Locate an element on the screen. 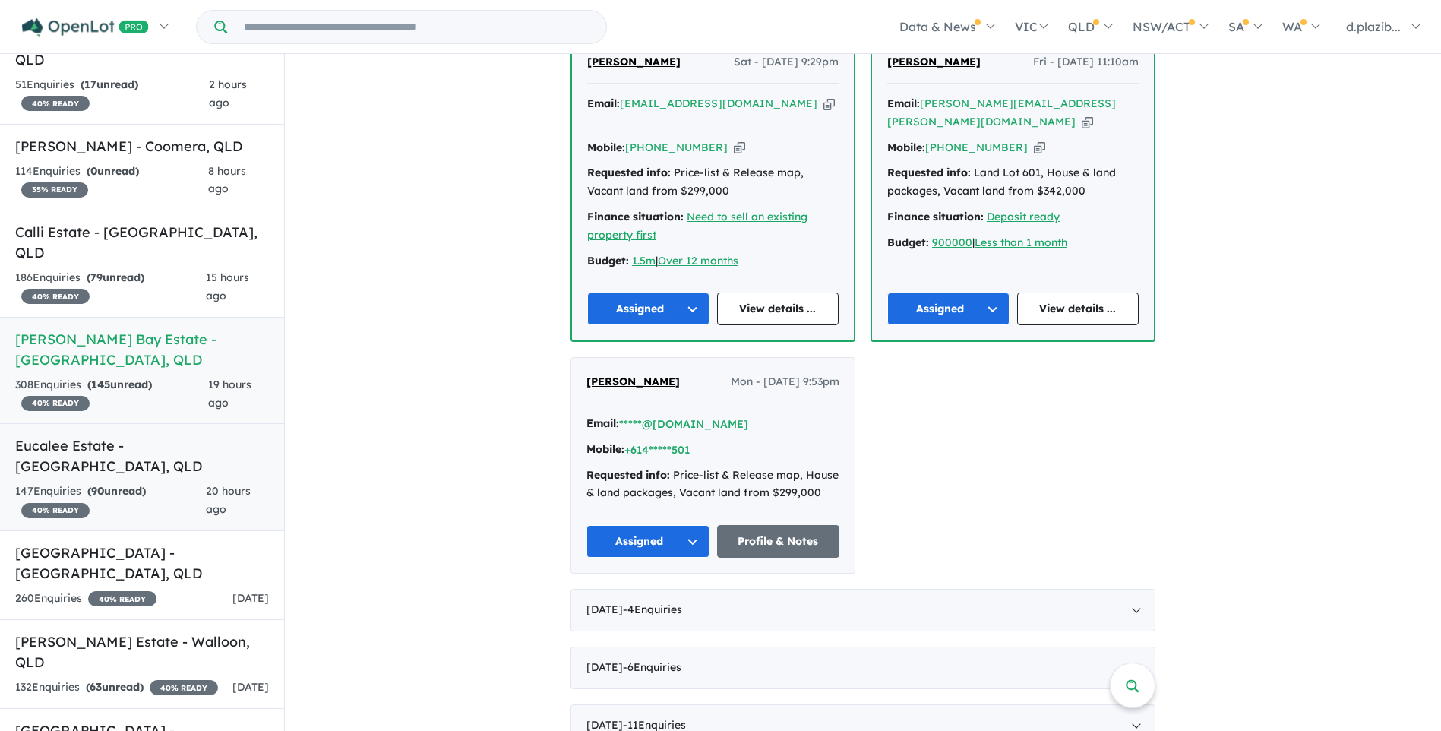 The image size is (1441, 731). span: 15 hours ago is located at coordinates (227, 286).